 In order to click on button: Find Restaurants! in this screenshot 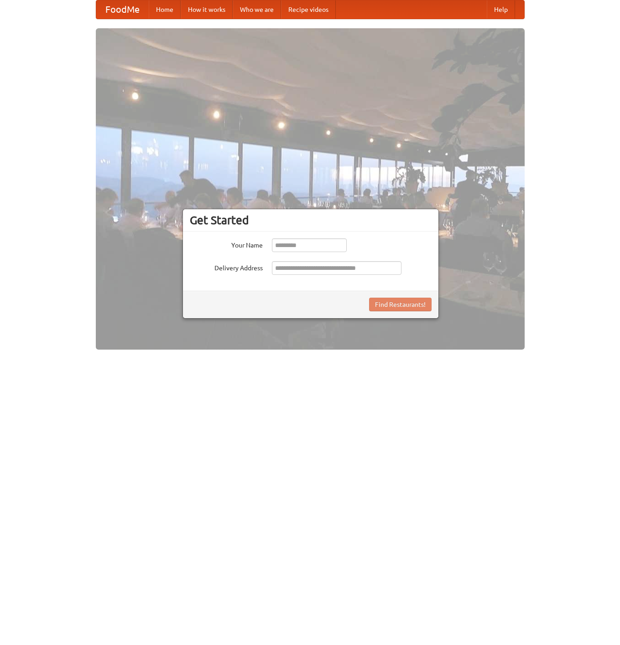, I will do `click(400, 305)`.